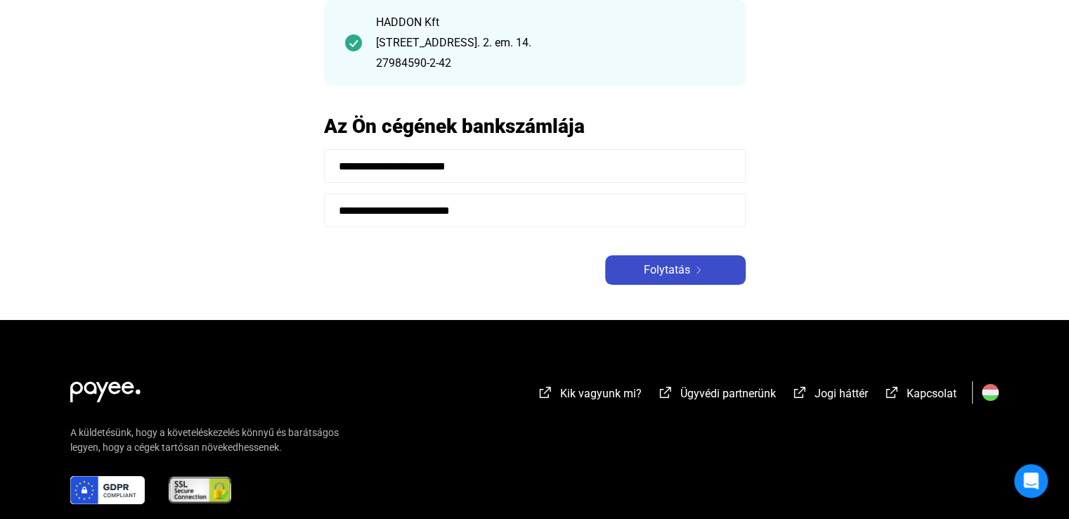 The width and height of the screenshot is (1069, 519). Describe the element at coordinates (105, 387) in the screenshot. I see `img: white-payee-white-dot.svg` at that location.